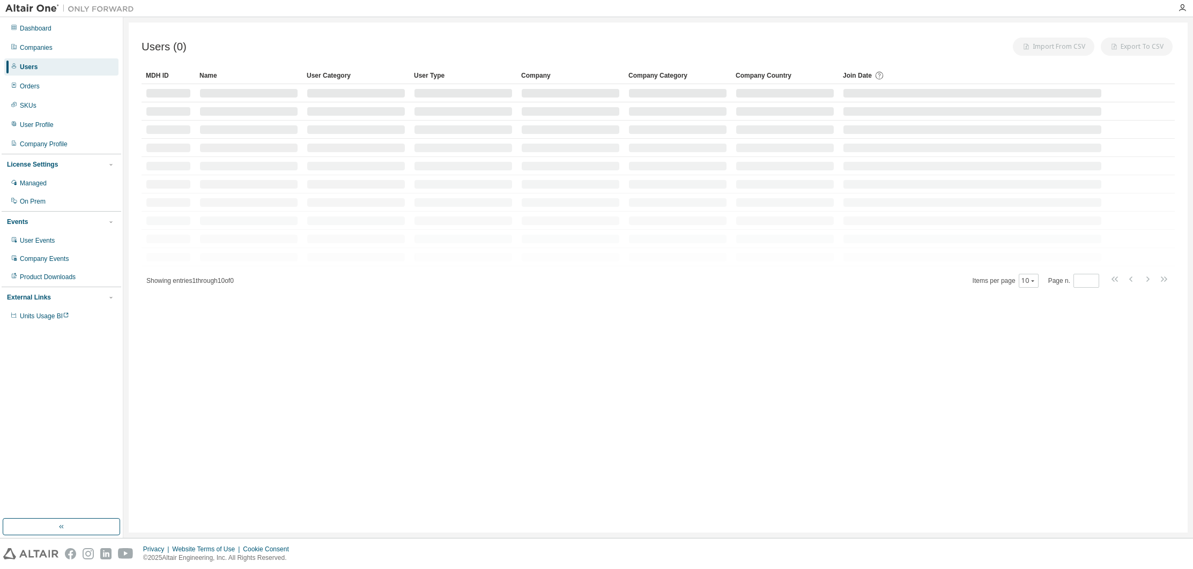 This screenshot has width=1193, height=569. Describe the element at coordinates (1053, 47) in the screenshot. I see `button: Import From CSV` at that location.